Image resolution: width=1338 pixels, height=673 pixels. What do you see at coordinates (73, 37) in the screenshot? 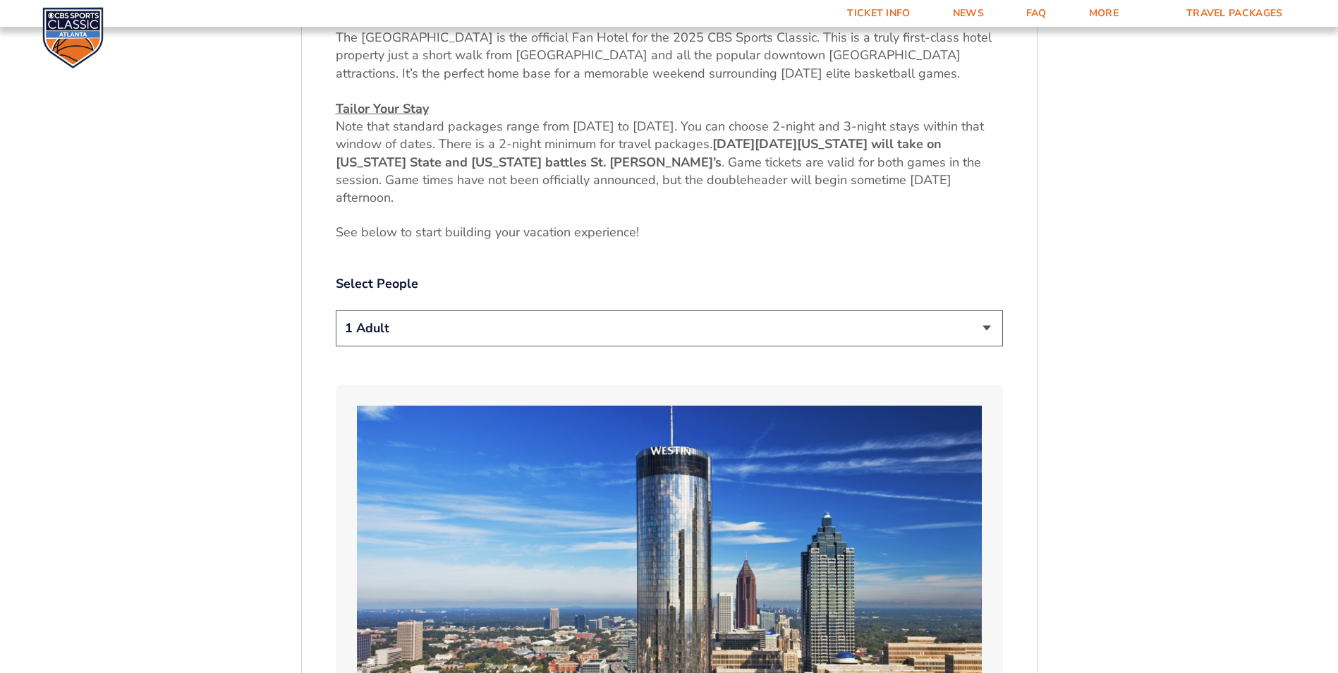
I see `img: CBS Sports Classic` at bounding box center [73, 37].